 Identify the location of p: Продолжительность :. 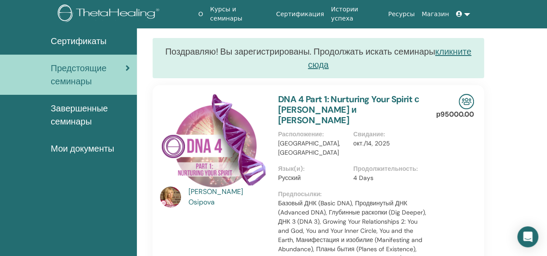
(389, 169).